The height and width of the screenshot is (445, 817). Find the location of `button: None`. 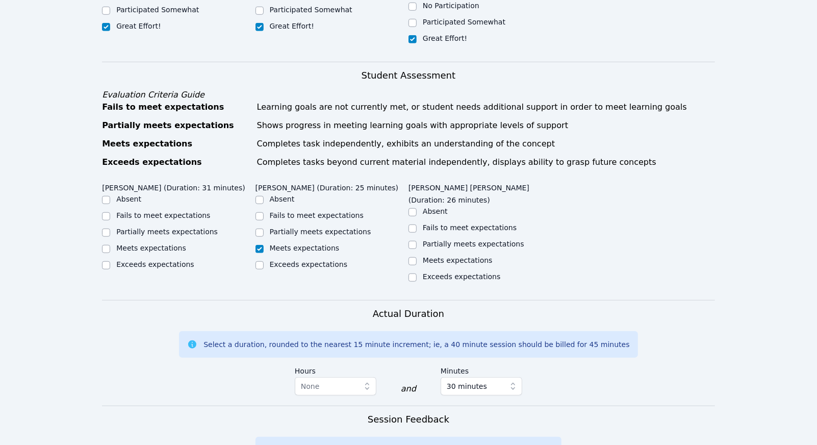

button: None is located at coordinates (335, 386).